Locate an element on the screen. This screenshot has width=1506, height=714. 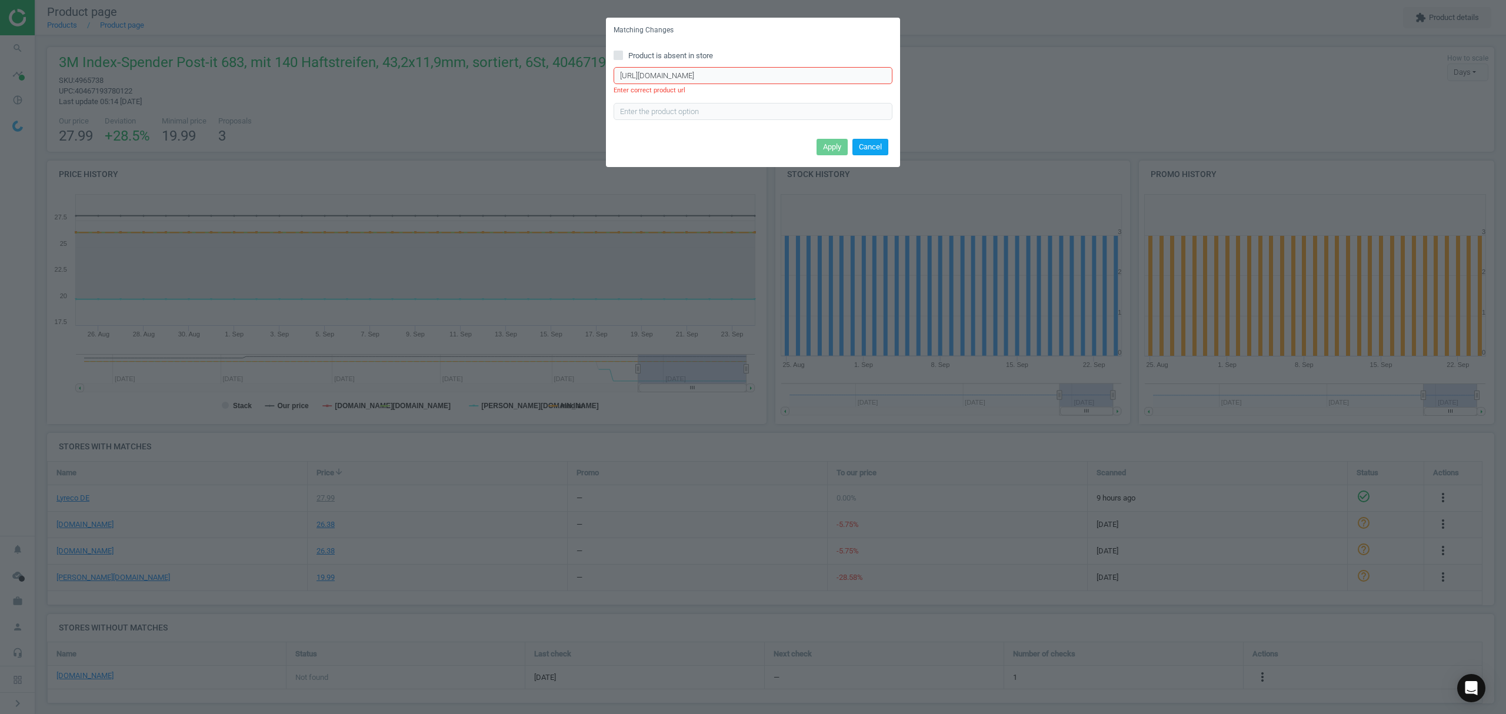
div: Open Intercom Messenger is located at coordinates (1471, 688).